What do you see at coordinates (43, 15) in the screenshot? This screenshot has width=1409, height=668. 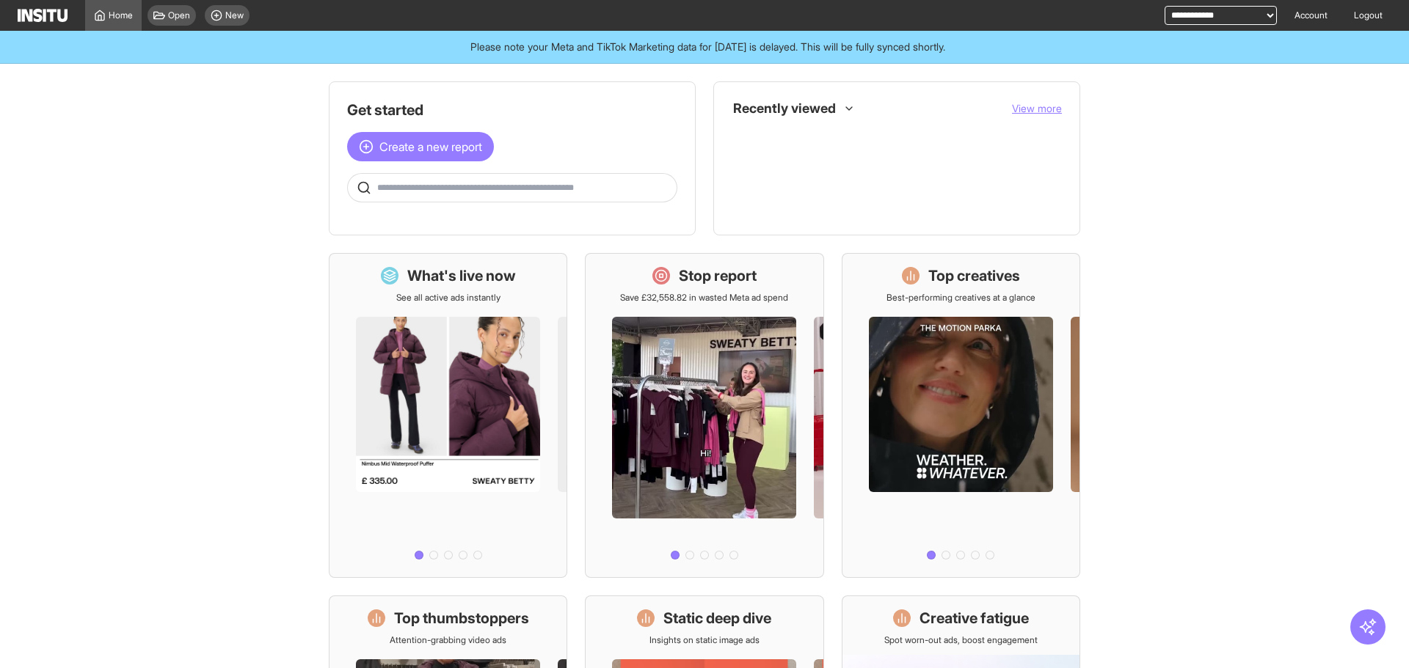 I see `img: Logo` at bounding box center [43, 15].